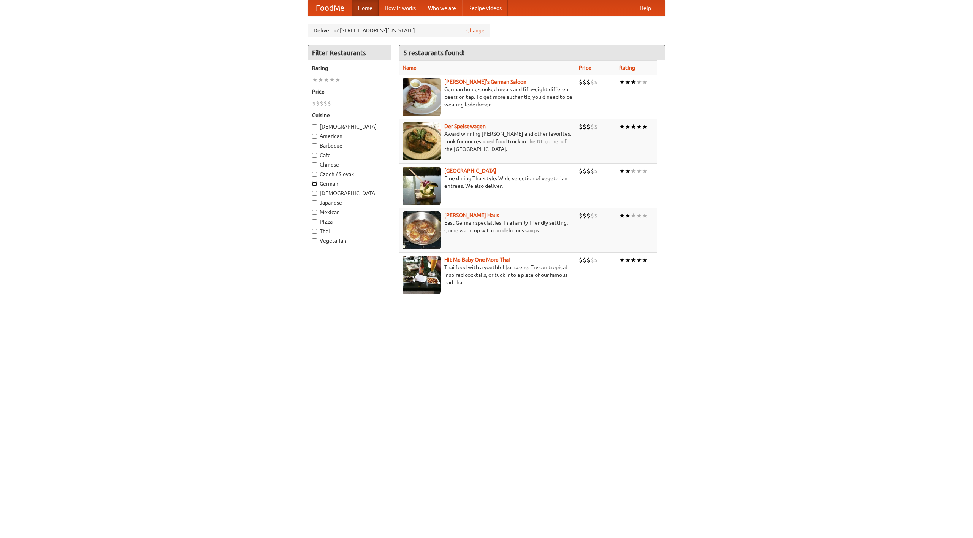 The height and width of the screenshot is (538, 973). Describe the element at coordinates (488, 275) in the screenshot. I see `p: Thai food with a youthful bar scene. Try our tropical inspired cocktails, or tuck into a plate of...` at that location.